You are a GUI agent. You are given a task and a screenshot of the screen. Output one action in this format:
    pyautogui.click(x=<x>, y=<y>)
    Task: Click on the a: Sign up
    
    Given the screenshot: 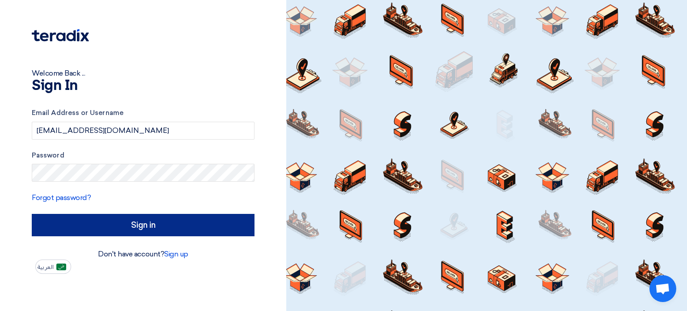 What is the action you would take?
    pyautogui.click(x=176, y=254)
    